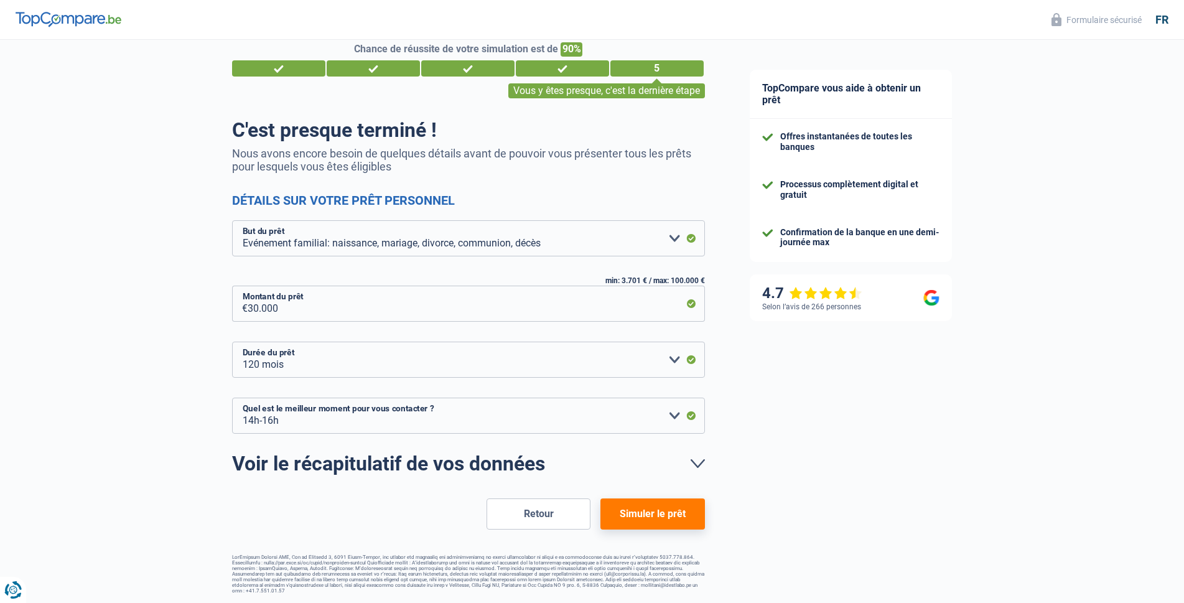  What do you see at coordinates (812, 293) in the screenshot?
I see `div: 4.7` at bounding box center [812, 293].